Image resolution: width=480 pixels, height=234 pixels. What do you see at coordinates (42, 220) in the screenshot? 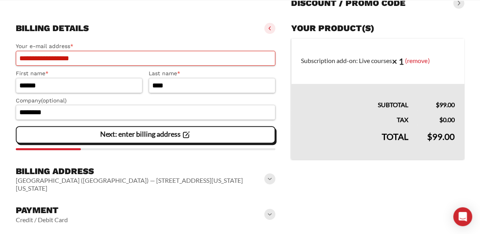
I see `vaadin-horizontal-layout: Credit / Debit Card` at bounding box center [42, 220].